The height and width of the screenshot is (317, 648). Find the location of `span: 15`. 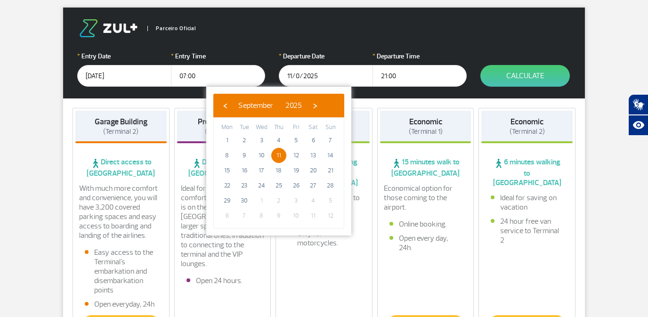

span: 15 is located at coordinates (227, 171).